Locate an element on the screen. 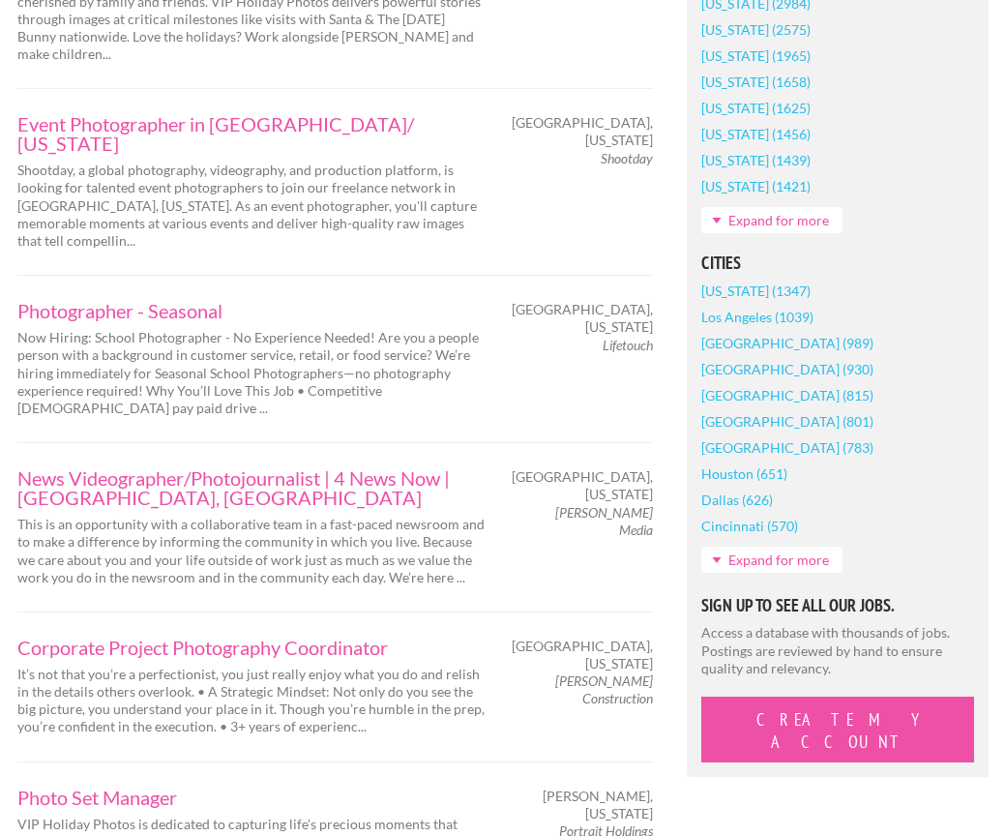 The height and width of the screenshot is (836, 1005). a: Los Angeles (1039) is located at coordinates (757, 316).